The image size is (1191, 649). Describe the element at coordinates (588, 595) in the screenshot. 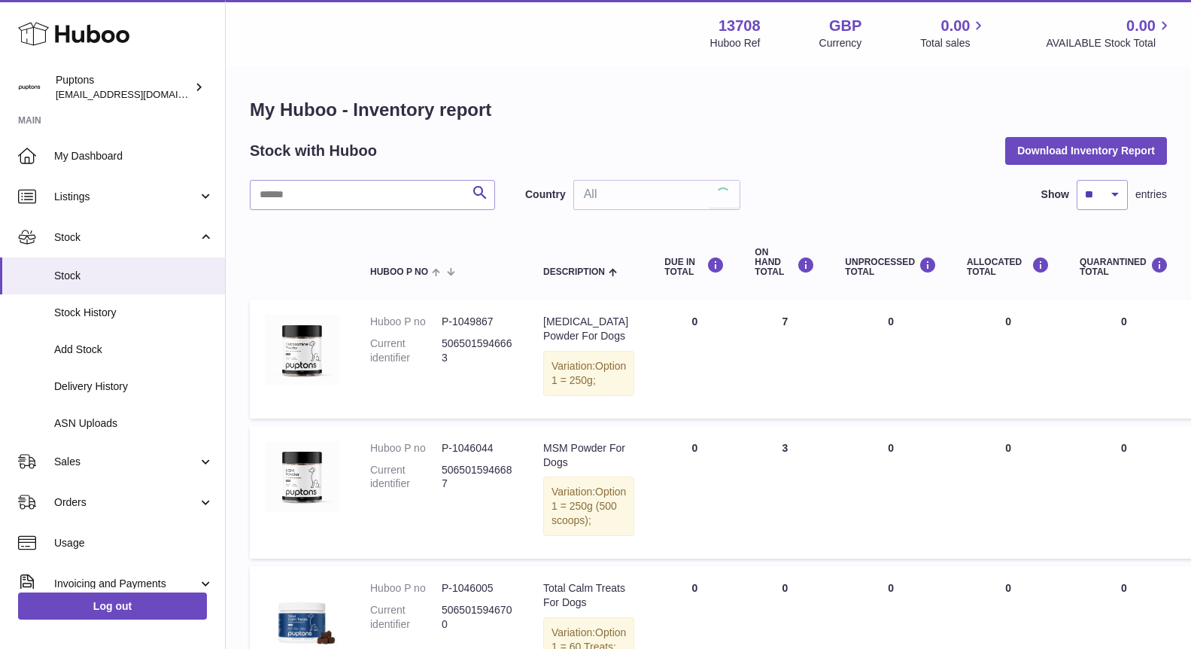

I see `div: Total Calm Treats For Dogs` at that location.